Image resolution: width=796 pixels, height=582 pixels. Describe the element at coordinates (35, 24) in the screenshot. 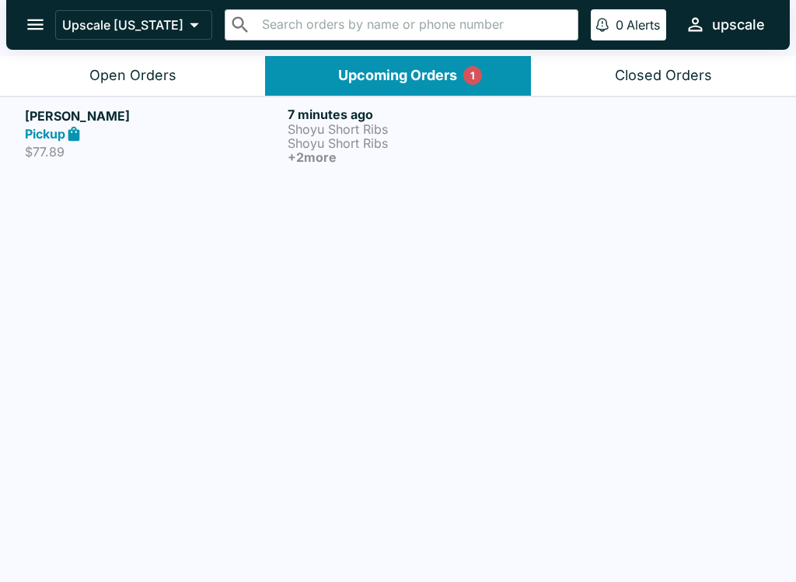

I see `button: open drawer` at that location.